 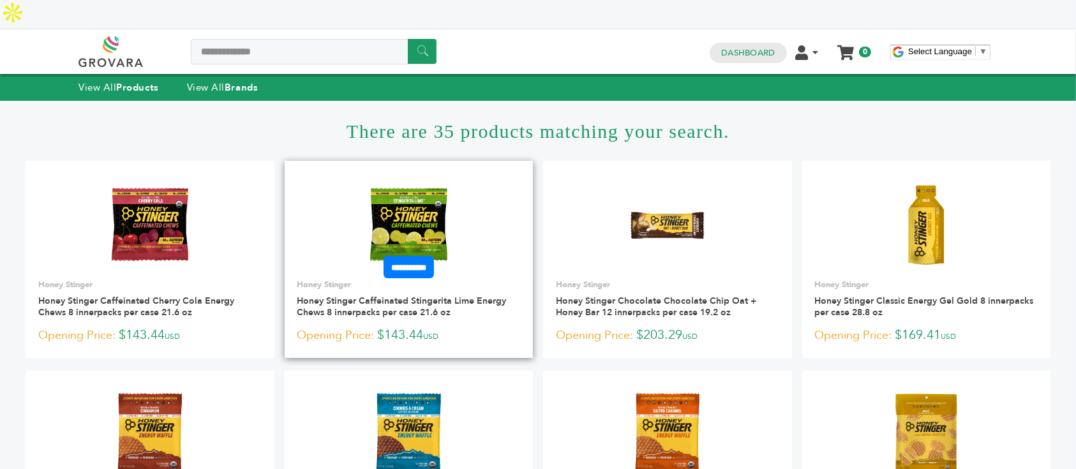 What do you see at coordinates (947, 51) in the screenshot?
I see `a: Select Language​` at bounding box center [947, 51].